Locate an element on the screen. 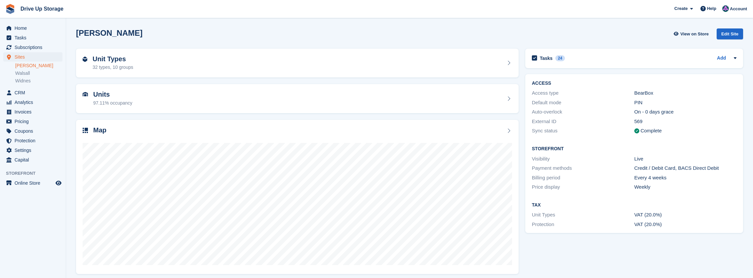  span: Storefront is located at coordinates (36, 173).